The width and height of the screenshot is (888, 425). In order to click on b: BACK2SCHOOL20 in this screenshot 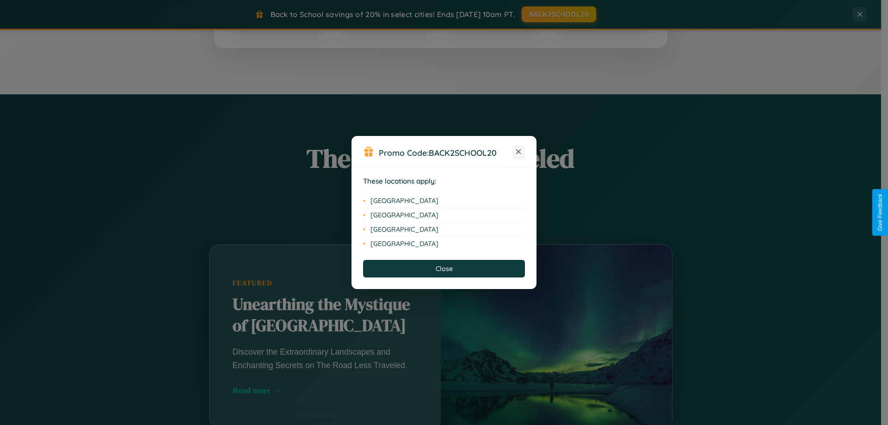, I will do `click(463, 153)`.